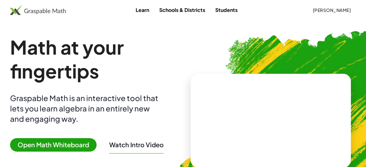 The height and width of the screenshot is (167, 366). What do you see at coordinates (182, 10) in the screenshot?
I see `a: Schools & Districts` at bounding box center [182, 10].